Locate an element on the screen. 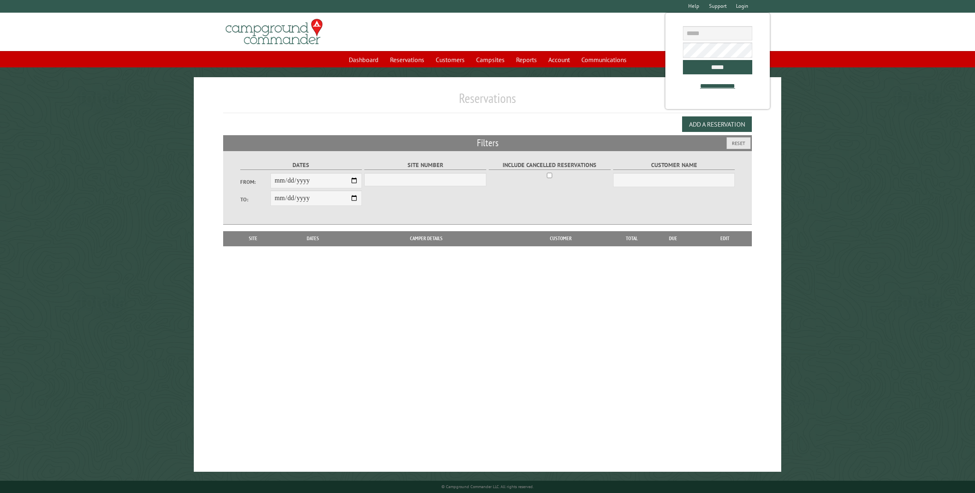  a: Reservations is located at coordinates (407, 60).